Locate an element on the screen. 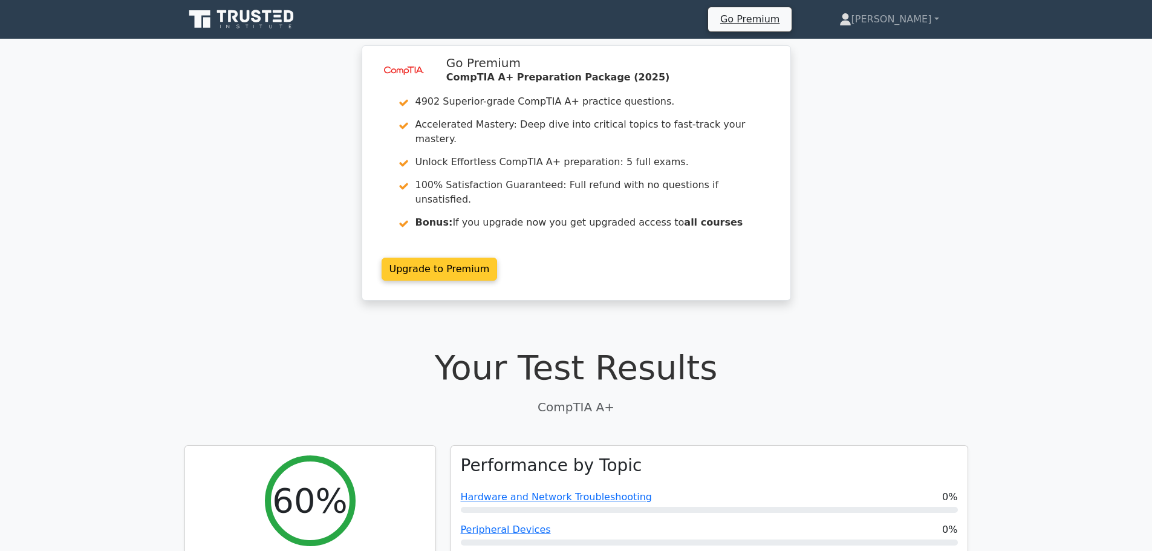  h3: Performance by Topic is located at coordinates (551, 465).